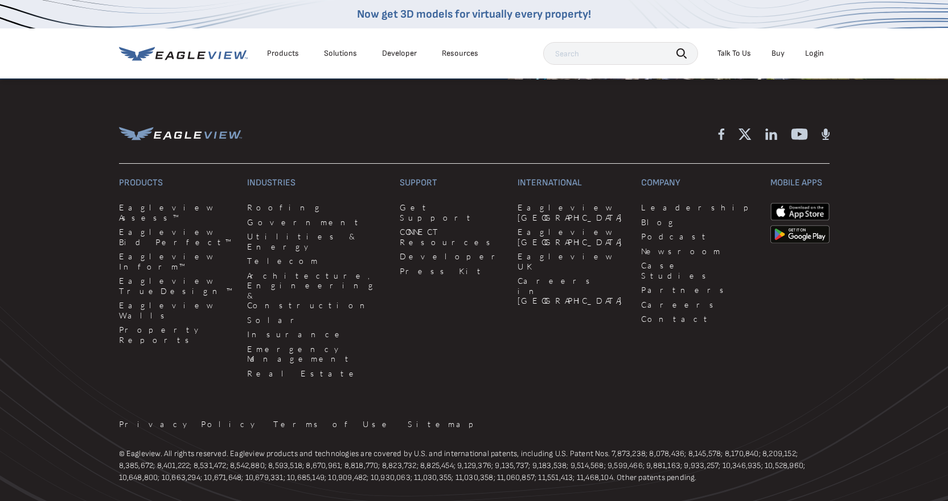 The width and height of the screenshot is (948, 501). Describe the element at coordinates (444, 425) in the screenshot. I see `a: Sitemap` at that location.